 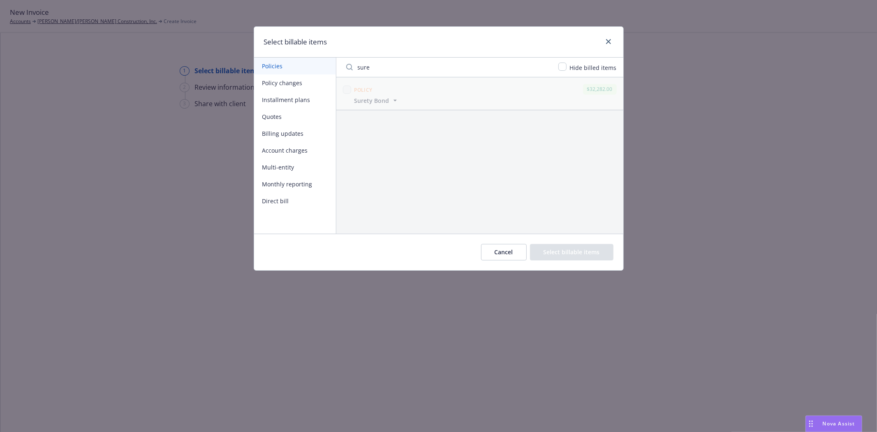 What do you see at coordinates (377, 100) in the screenshot?
I see `button: Surety Bond` at bounding box center [377, 100].